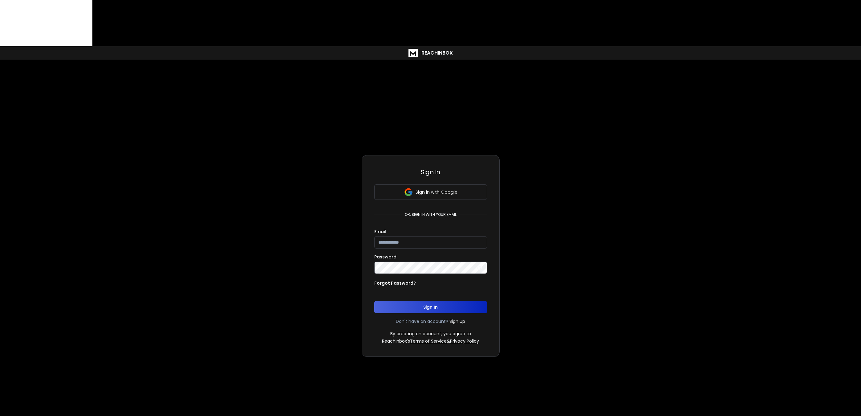 Image resolution: width=861 pixels, height=416 pixels. Describe the element at coordinates (437, 192) in the screenshot. I see `p: Sign in with Google` at that location.